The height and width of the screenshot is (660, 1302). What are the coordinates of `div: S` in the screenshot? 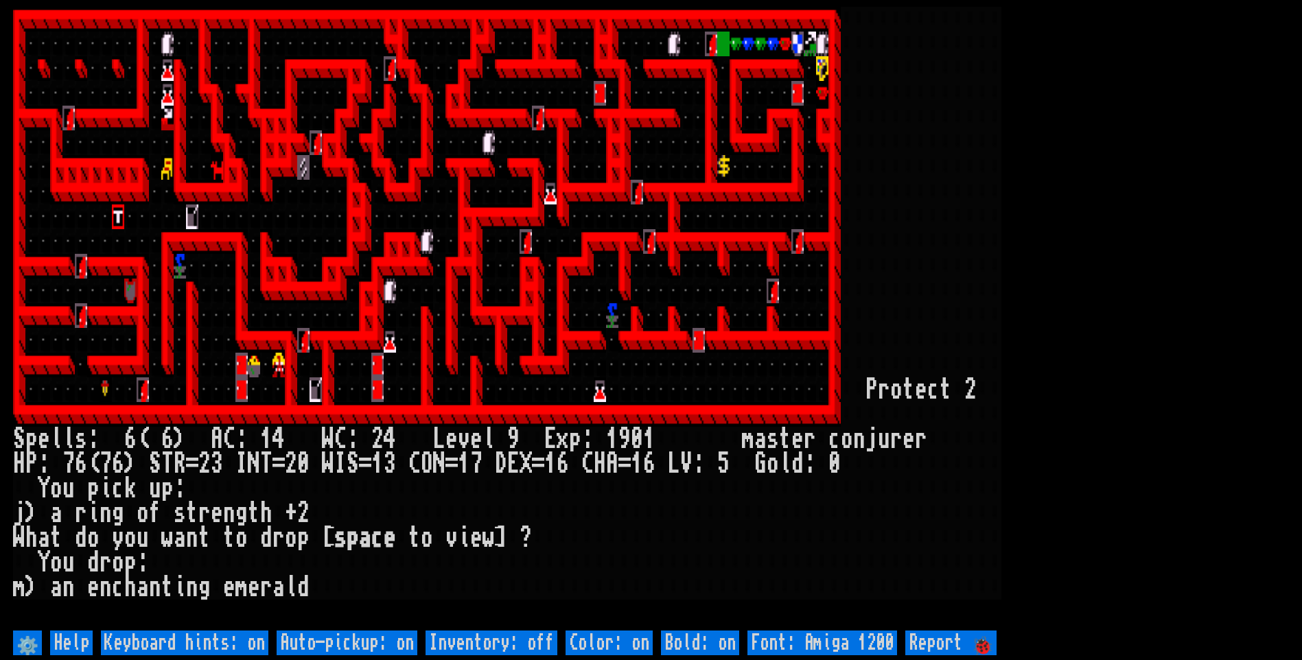 It's located at (19, 439).